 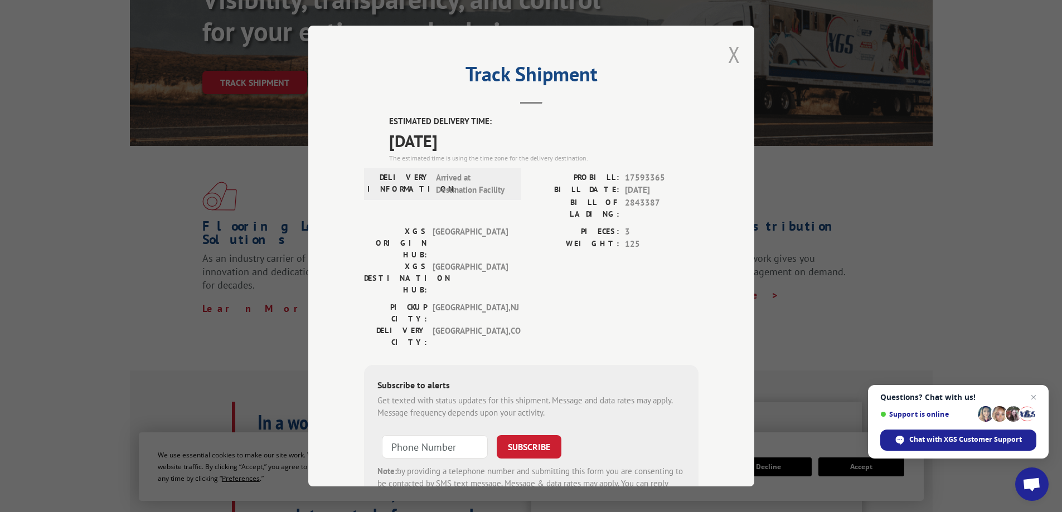 What do you see at coordinates (575, 244) in the screenshot?
I see `label: WEIGHT:` at bounding box center [575, 244].